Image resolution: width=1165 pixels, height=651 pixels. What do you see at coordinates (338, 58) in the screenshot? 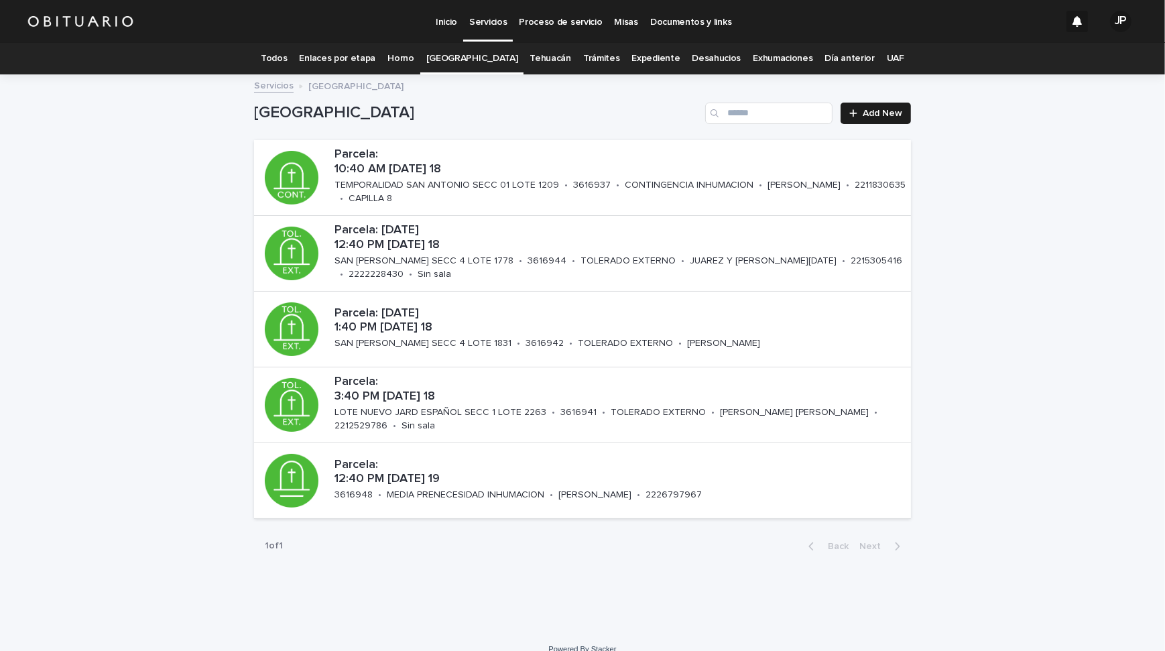
I see `a: Enlaces por etapa` at bounding box center [338, 58].